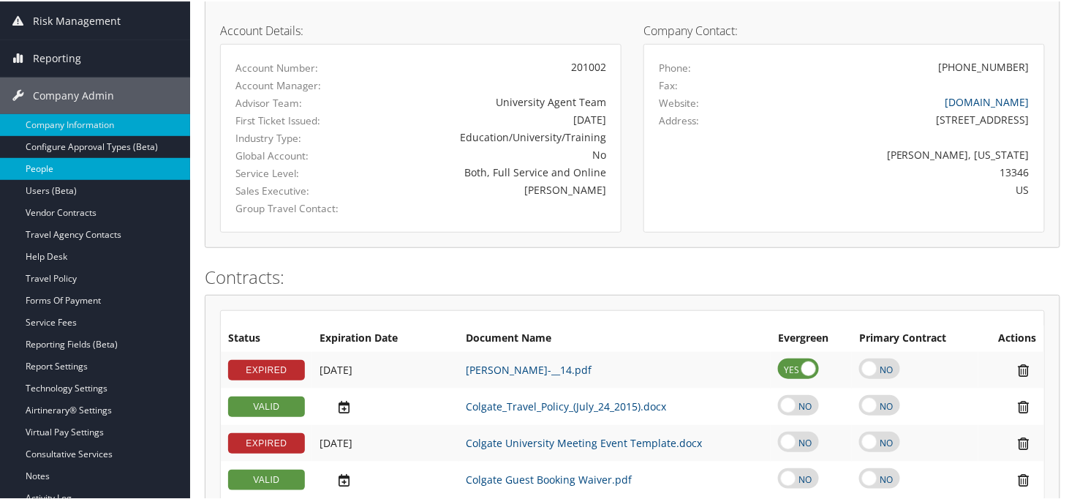 The width and height of the screenshot is (1069, 499). I want to click on div: 13346, so click(893, 170).